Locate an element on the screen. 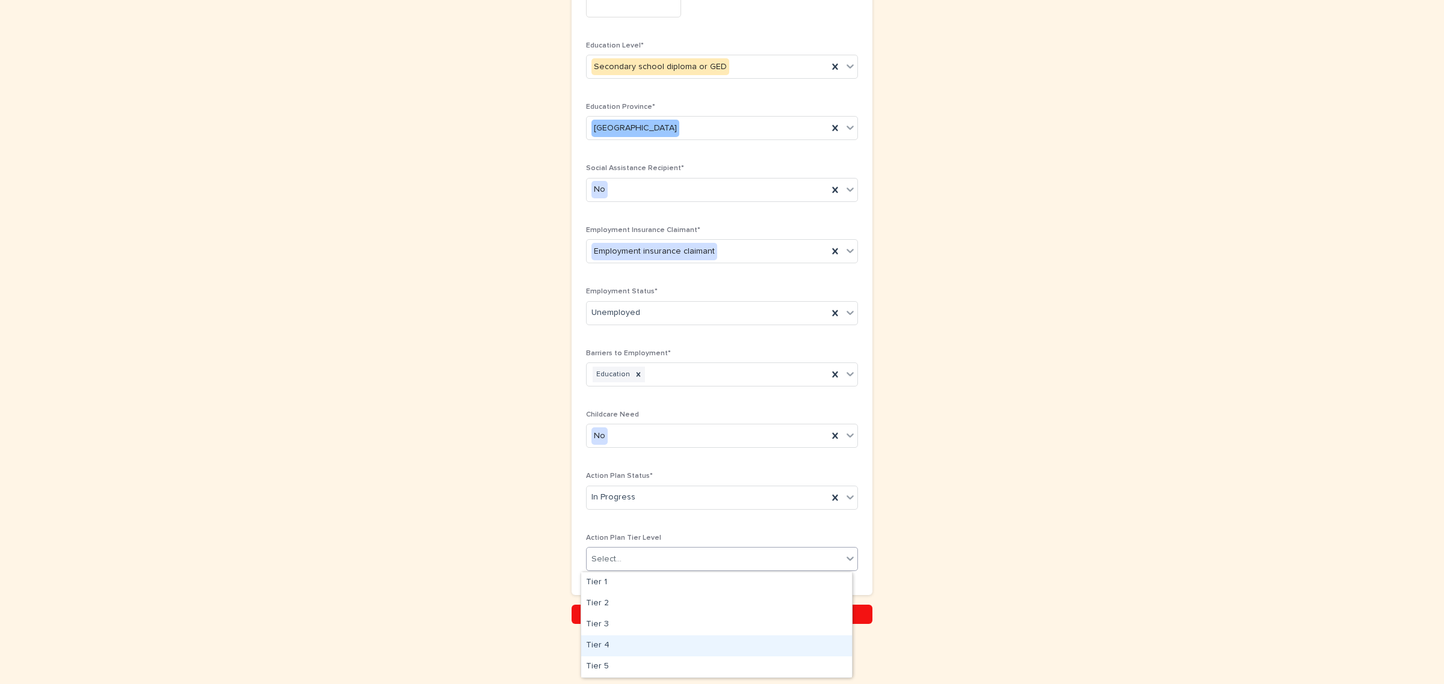 The image size is (1444, 684). div: Tier 2 is located at coordinates (716, 604).